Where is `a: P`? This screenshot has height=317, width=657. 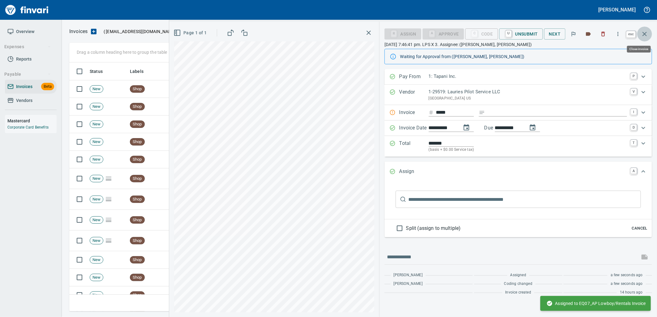
a: P is located at coordinates (634, 76).